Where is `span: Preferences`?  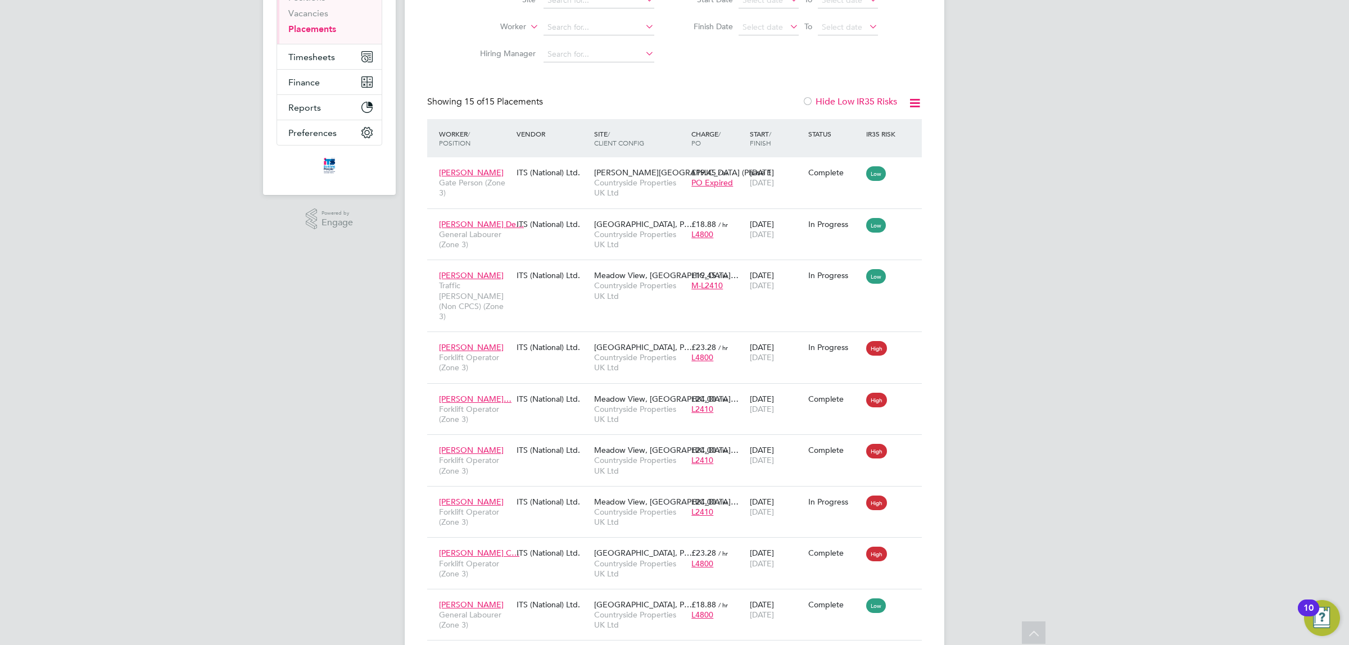 span: Preferences is located at coordinates (313, 133).